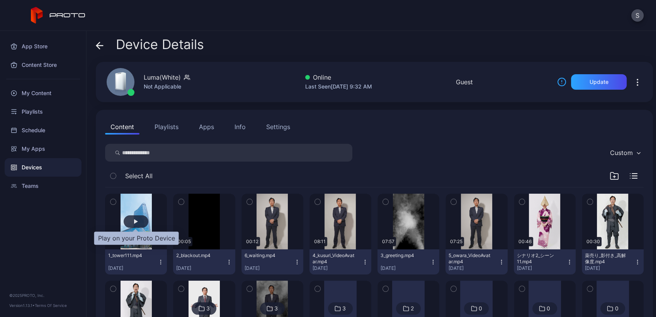 The width and height of the screenshot is (656, 317). Describe the element at coordinates (539, 259) in the screenshot. I see `div: シナリオ2_シーン11.mp4` at that location.